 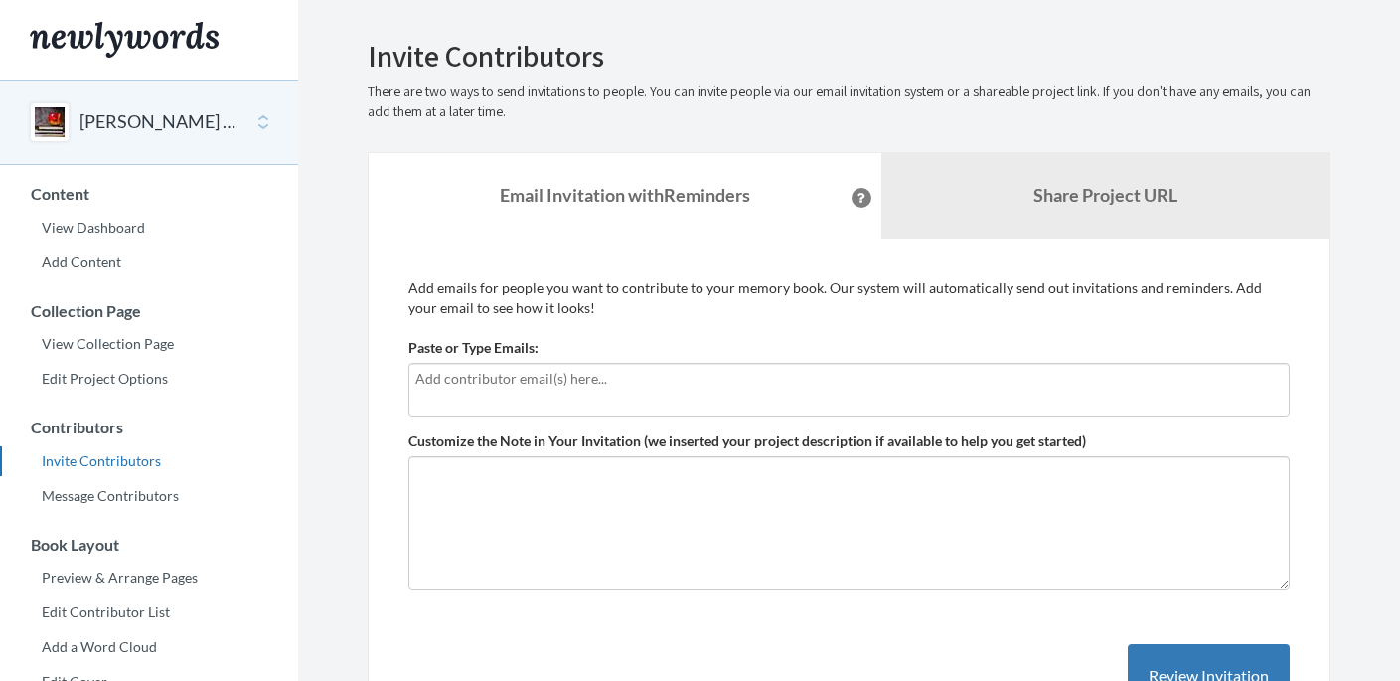 What do you see at coordinates (747, 441) in the screenshot?
I see `label: Customize the Note in Your Invitation (we inserted your project description if available to help ...` at bounding box center [747, 441].